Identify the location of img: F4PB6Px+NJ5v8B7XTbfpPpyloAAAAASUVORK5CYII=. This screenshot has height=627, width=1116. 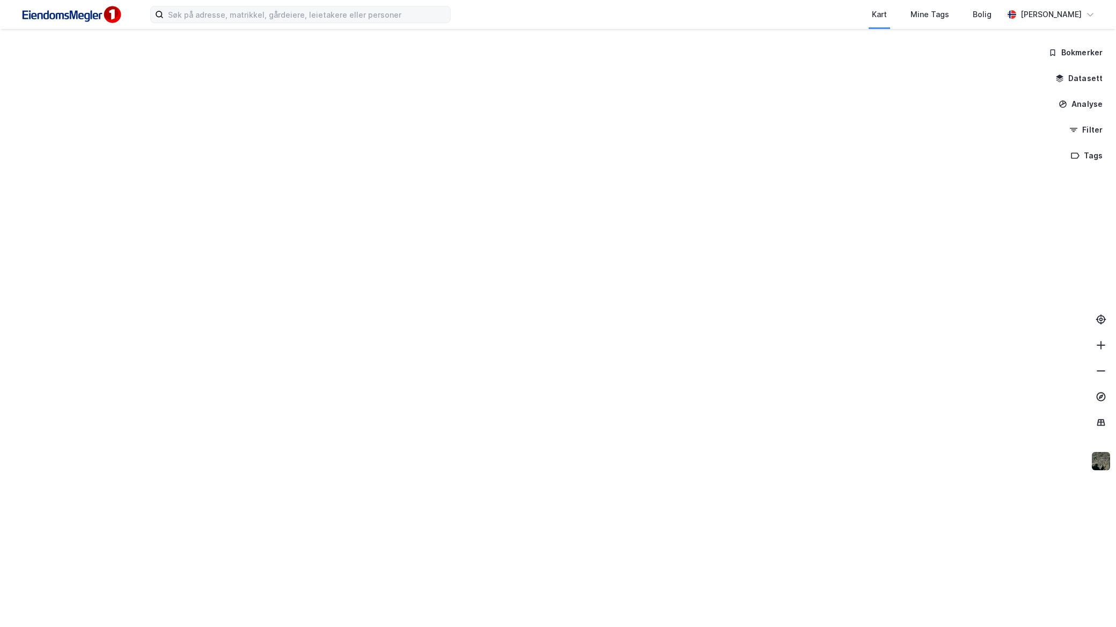
(71, 14).